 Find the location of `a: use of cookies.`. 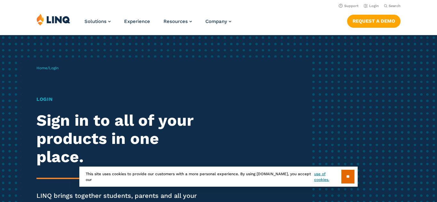

a: use of cookies. is located at coordinates (327, 177).